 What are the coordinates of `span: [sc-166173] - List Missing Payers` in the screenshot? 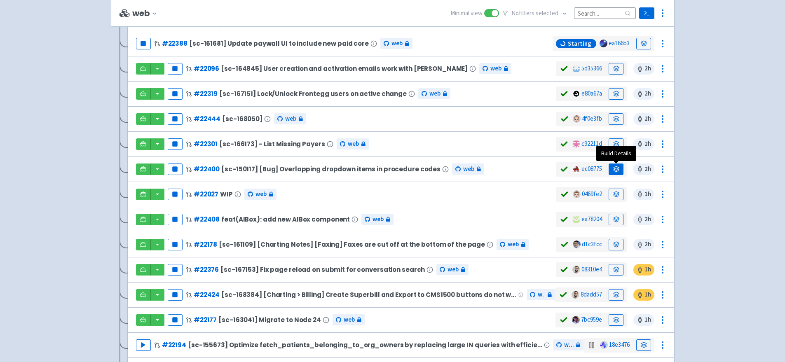 It's located at (272, 144).